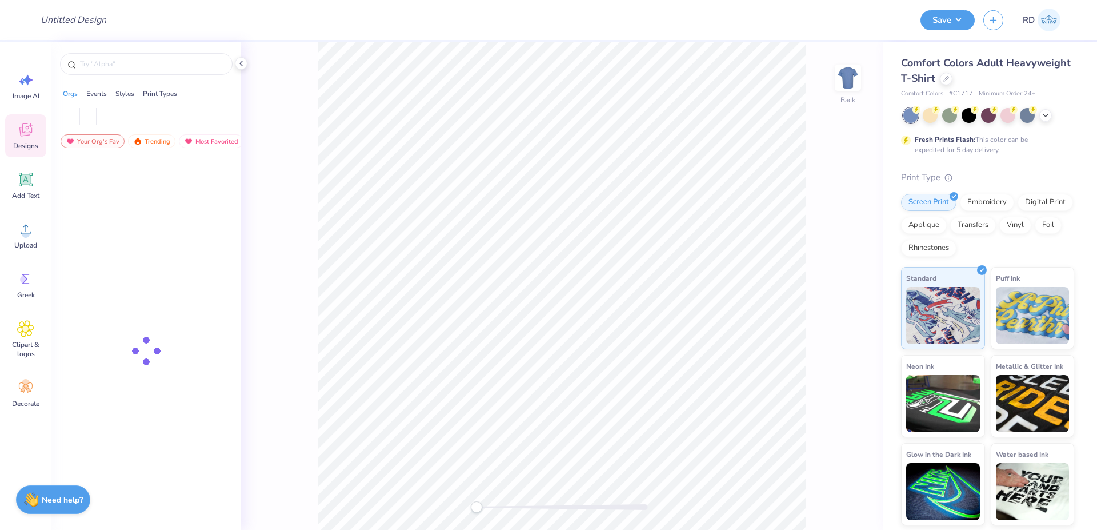 Image resolution: width=1097 pixels, height=530 pixels. What do you see at coordinates (211, 141) in the screenshot?
I see `div: Most Favorited` at bounding box center [211, 141].